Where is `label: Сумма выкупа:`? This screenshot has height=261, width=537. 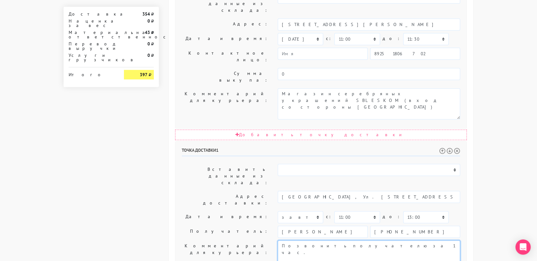
label: Сумма выкупа: is located at coordinates (225, 77).